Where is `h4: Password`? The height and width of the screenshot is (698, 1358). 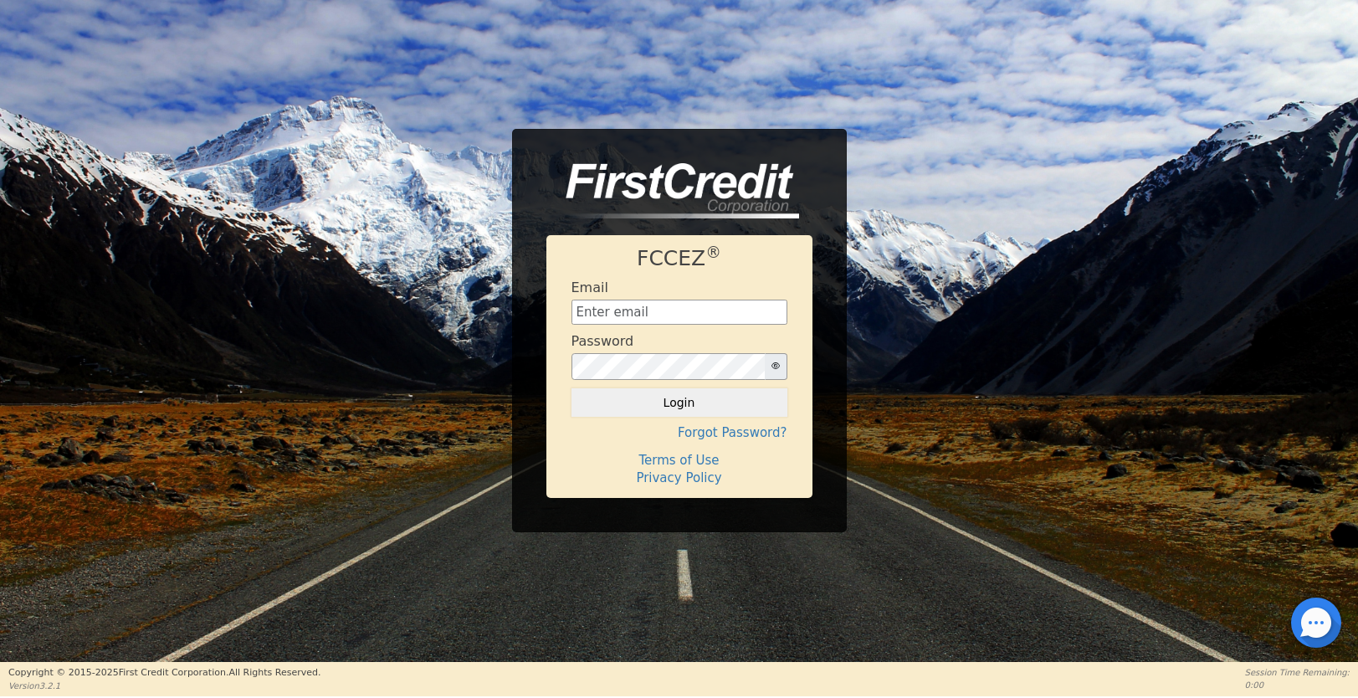 h4: Password is located at coordinates (602, 340).